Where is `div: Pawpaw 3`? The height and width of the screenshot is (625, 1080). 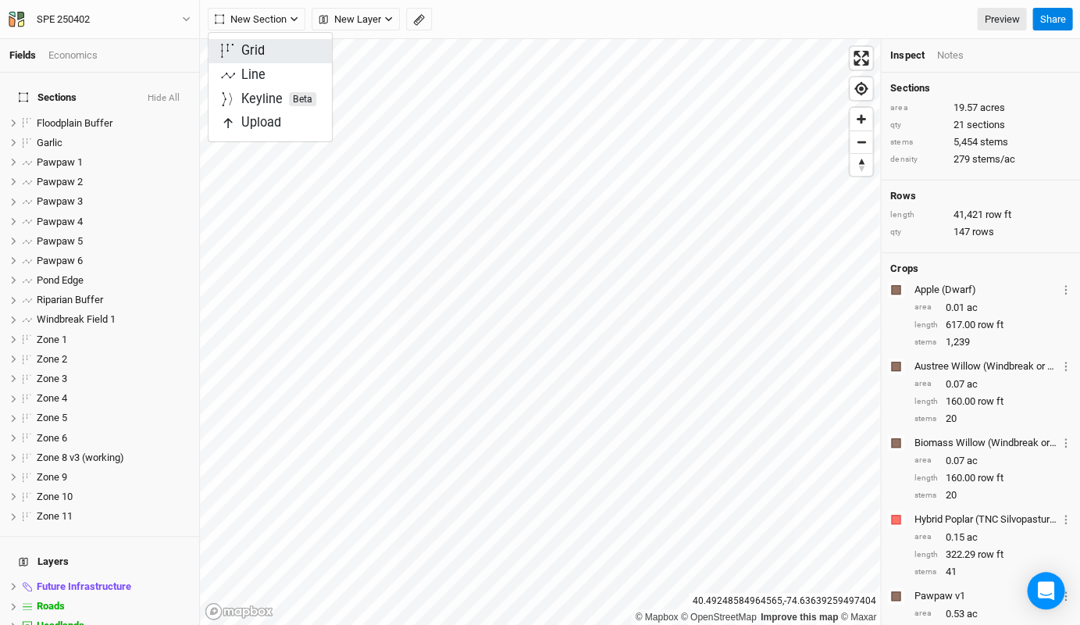 div: Pawpaw 3 is located at coordinates (113, 201).